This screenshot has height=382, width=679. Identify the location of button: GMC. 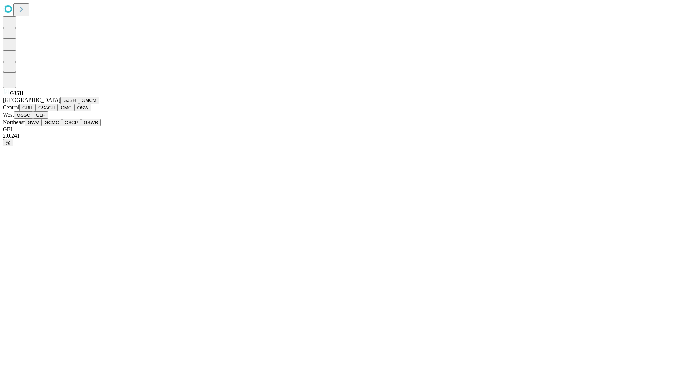
(66, 108).